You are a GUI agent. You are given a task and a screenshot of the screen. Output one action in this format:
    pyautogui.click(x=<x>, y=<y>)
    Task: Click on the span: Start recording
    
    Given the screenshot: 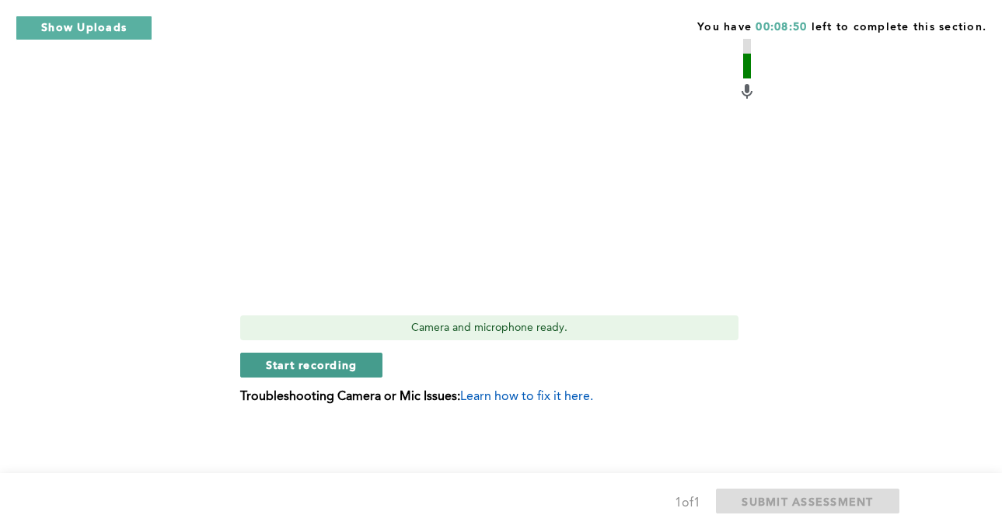 What is the action you would take?
    pyautogui.click(x=312, y=365)
    